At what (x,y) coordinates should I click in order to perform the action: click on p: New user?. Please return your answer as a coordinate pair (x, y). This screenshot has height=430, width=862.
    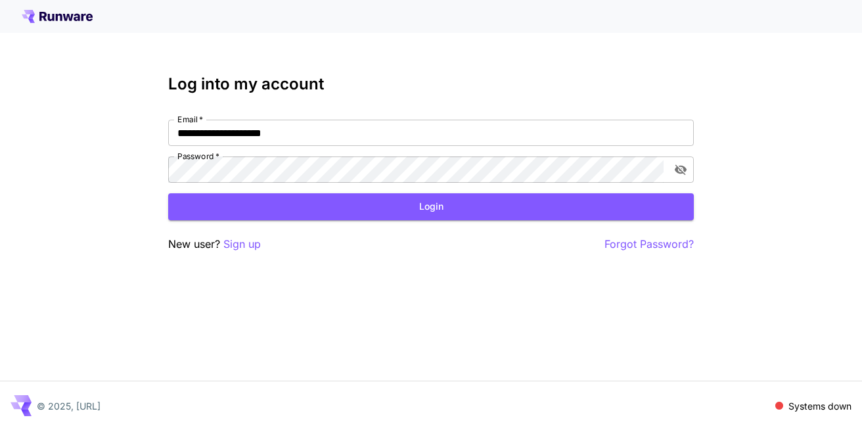
    Looking at the image, I should click on (214, 244).